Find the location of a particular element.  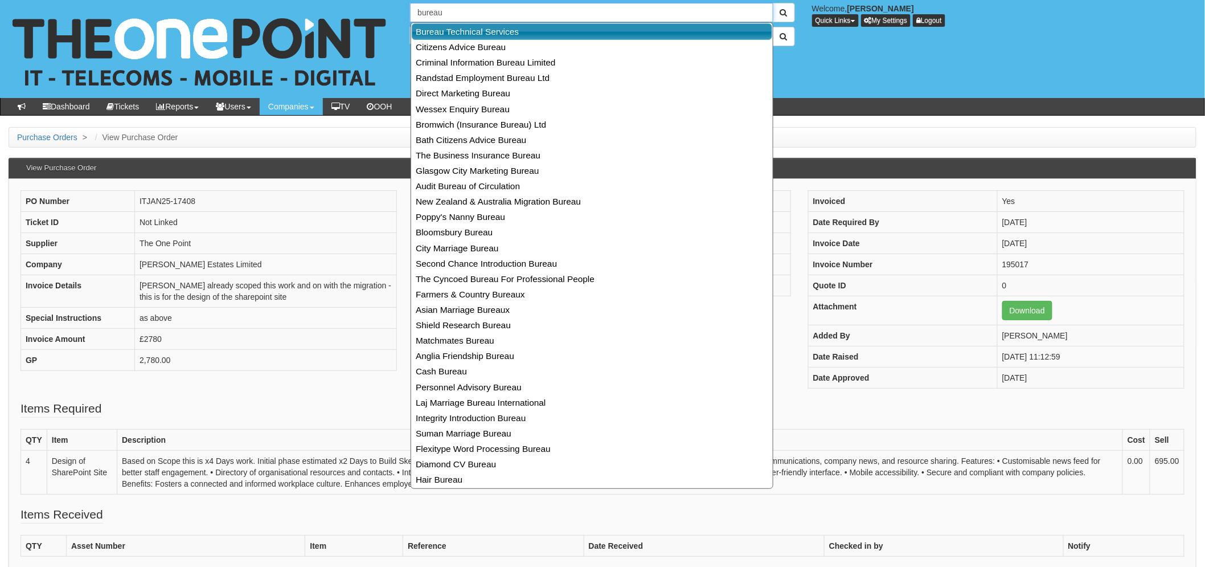

a: Bath Citizens Advice Bureau is located at coordinates (592, 140).